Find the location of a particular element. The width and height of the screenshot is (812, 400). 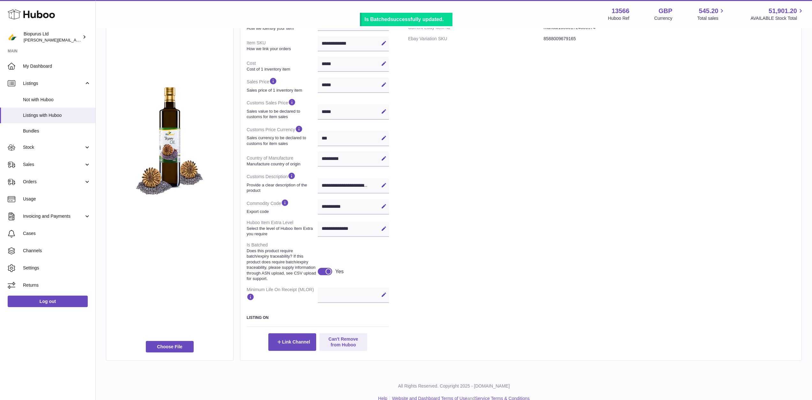

span: Usage is located at coordinates (57, 199).